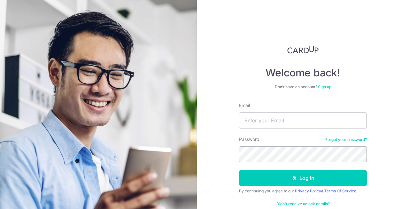  Describe the element at coordinates (308, 191) in the screenshot. I see `a: Privacy Policy` at that location.